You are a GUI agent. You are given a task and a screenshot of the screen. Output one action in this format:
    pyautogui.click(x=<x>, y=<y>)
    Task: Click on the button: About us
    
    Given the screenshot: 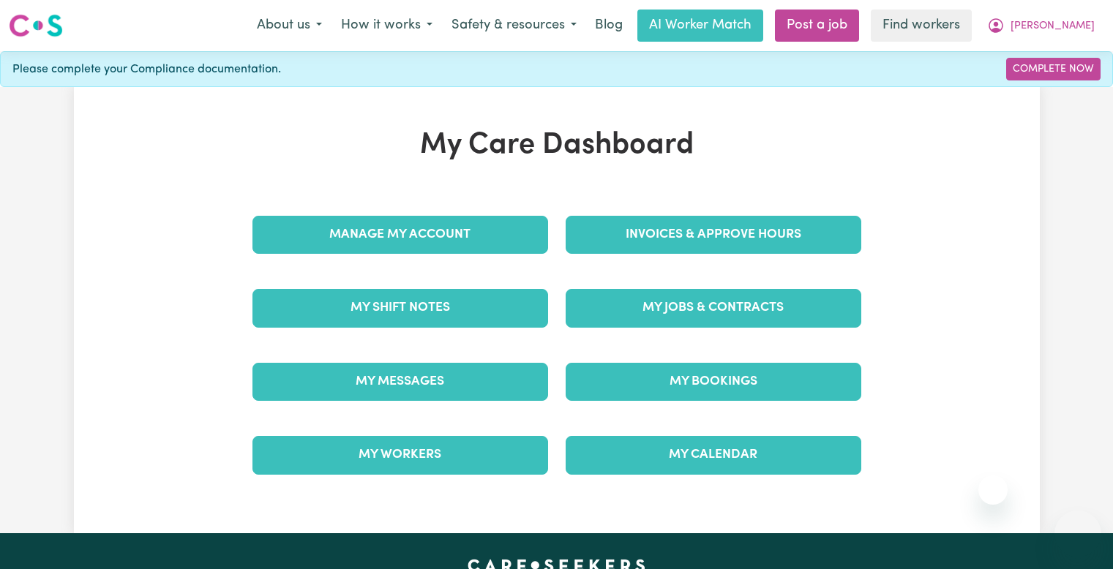 What is the action you would take?
    pyautogui.click(x=289, y=26)
    